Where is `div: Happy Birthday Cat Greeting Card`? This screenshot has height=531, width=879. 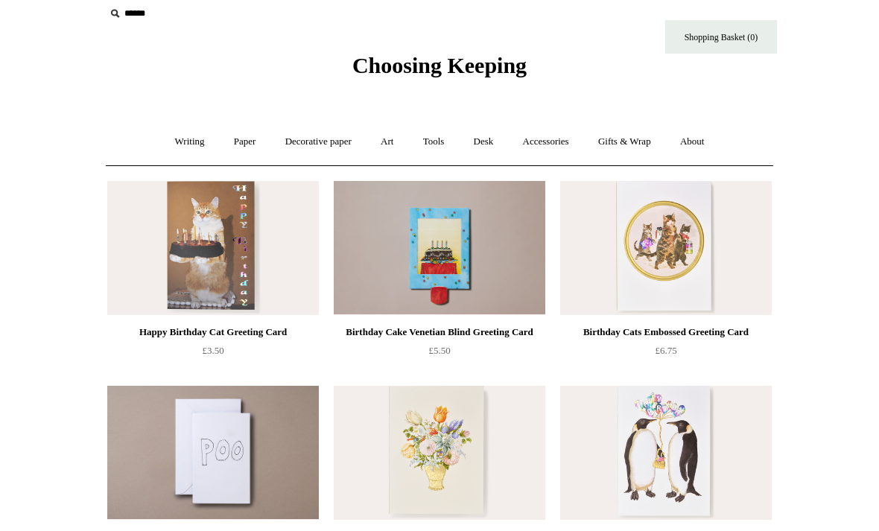 div: Happy Birthday Cat Greeting Card is located at coordinates (213, 333).